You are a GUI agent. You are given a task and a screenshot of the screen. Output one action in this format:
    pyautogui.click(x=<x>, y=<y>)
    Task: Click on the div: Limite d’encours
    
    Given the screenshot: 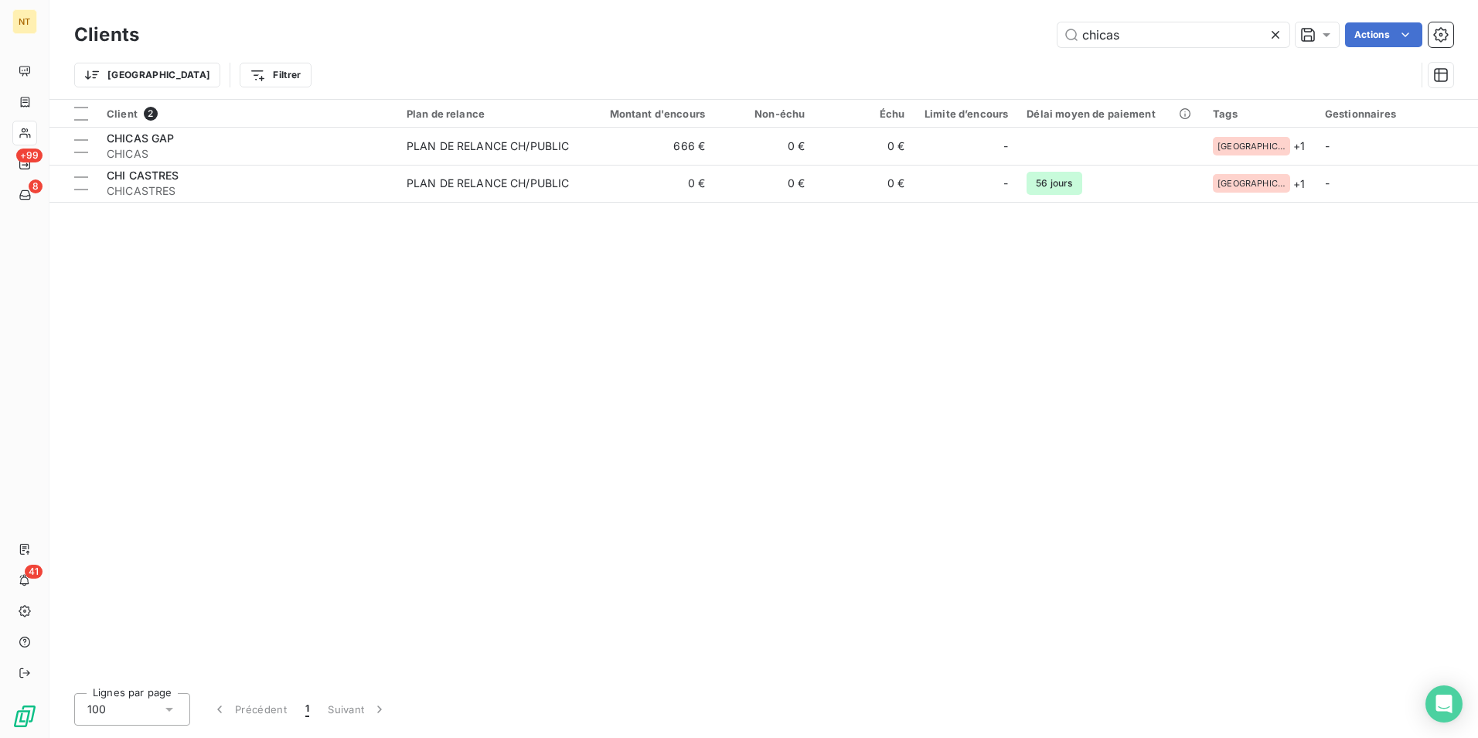 What is the action you would take?
    pyautogui.click(x=966, y=114)
    